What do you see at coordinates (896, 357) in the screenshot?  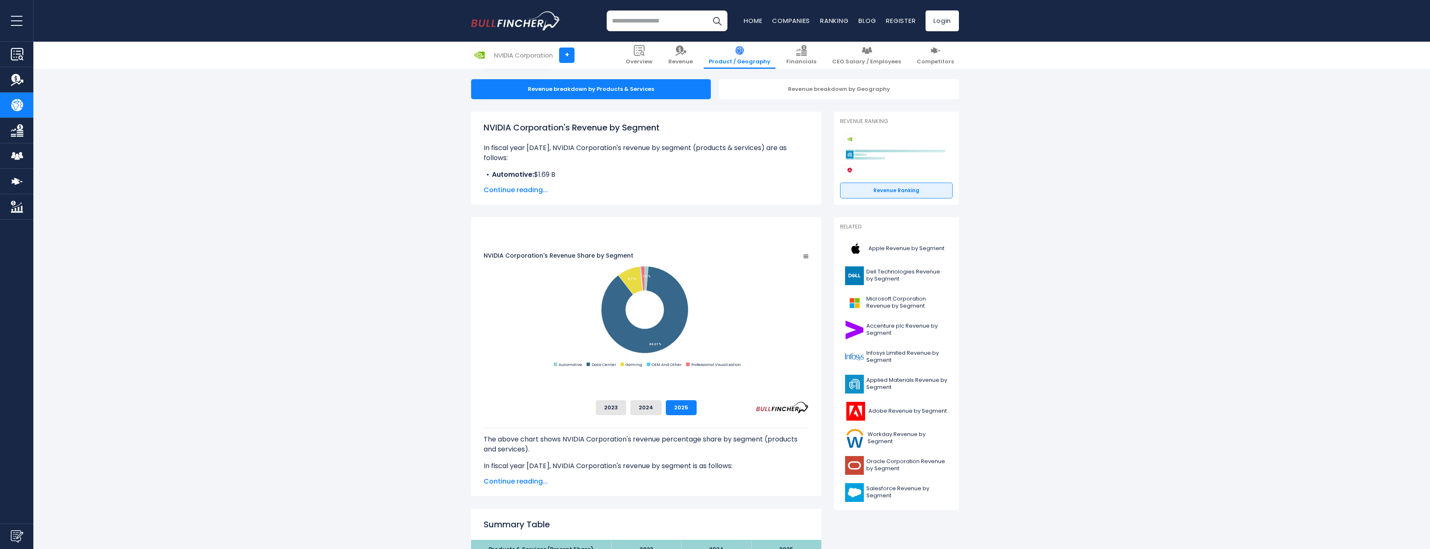 I see `a: Infosys Limited Revenue by Segment` at bounding box center [896, 357].